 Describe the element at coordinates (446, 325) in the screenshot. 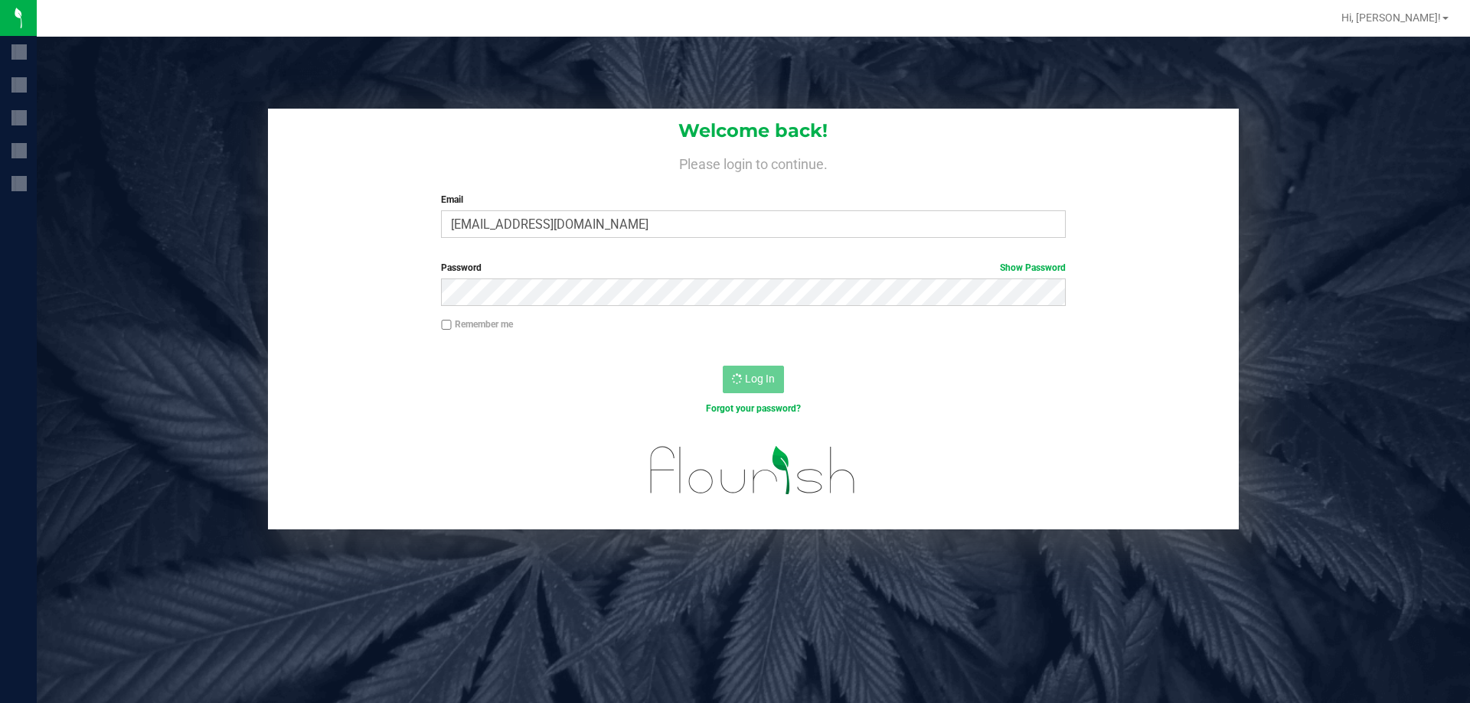

I see `input: Remember me` at that location.